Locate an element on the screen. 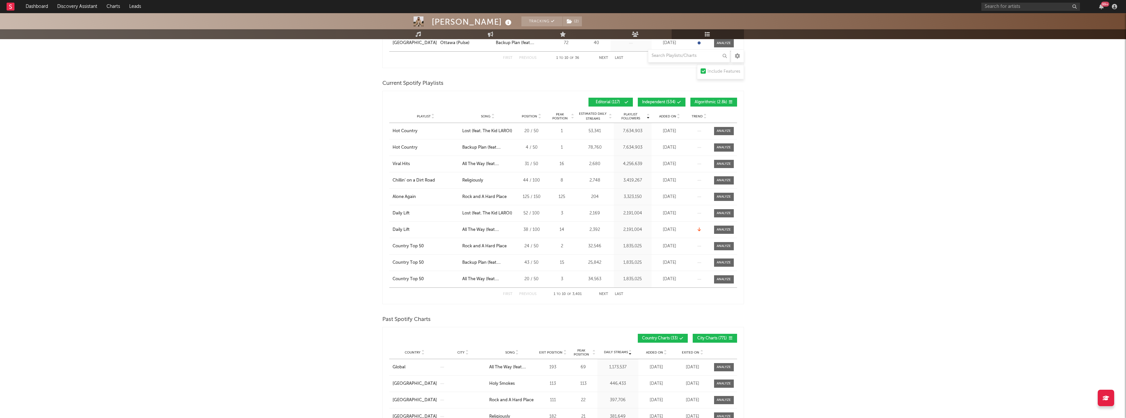 The height and width of the screenshot is (418, 1126). a: Daily Lift is located at coordinates (426, 213).